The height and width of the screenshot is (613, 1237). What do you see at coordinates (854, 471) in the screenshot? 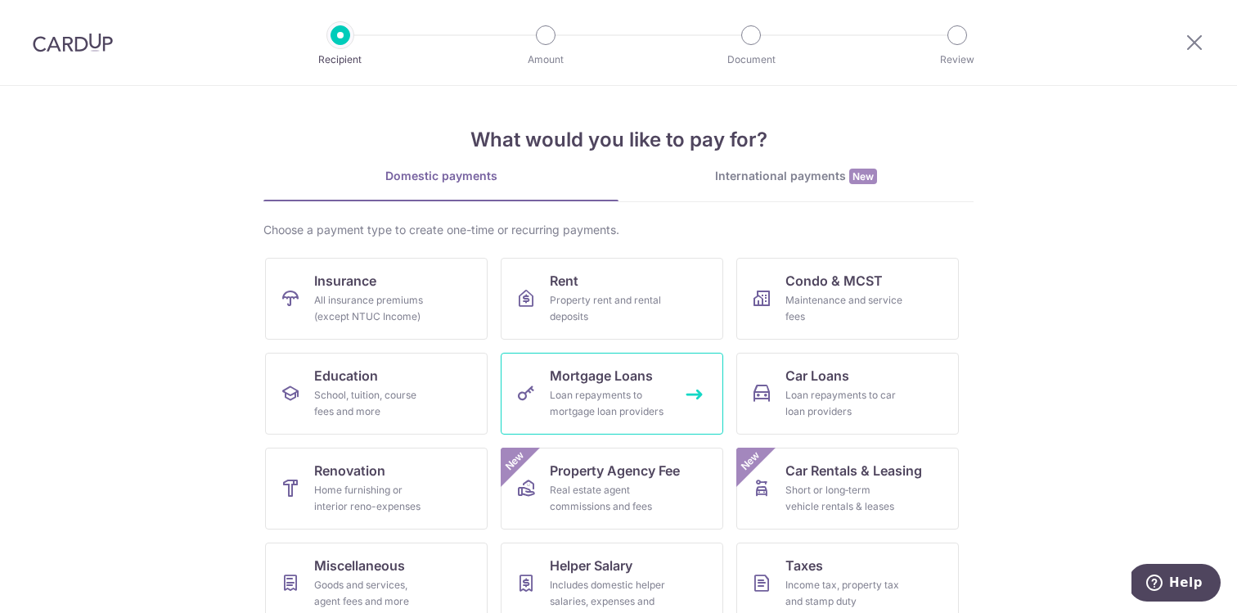
I see `span: Car Rentals & Leasing` at bounding box center [854, 471].